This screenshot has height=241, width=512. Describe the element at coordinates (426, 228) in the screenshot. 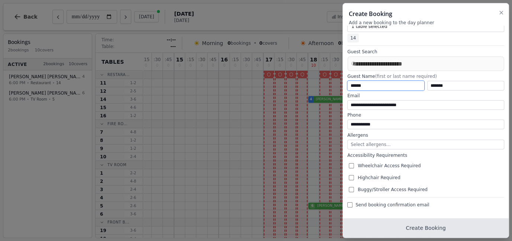

I see `button: Create Booking` at that location.